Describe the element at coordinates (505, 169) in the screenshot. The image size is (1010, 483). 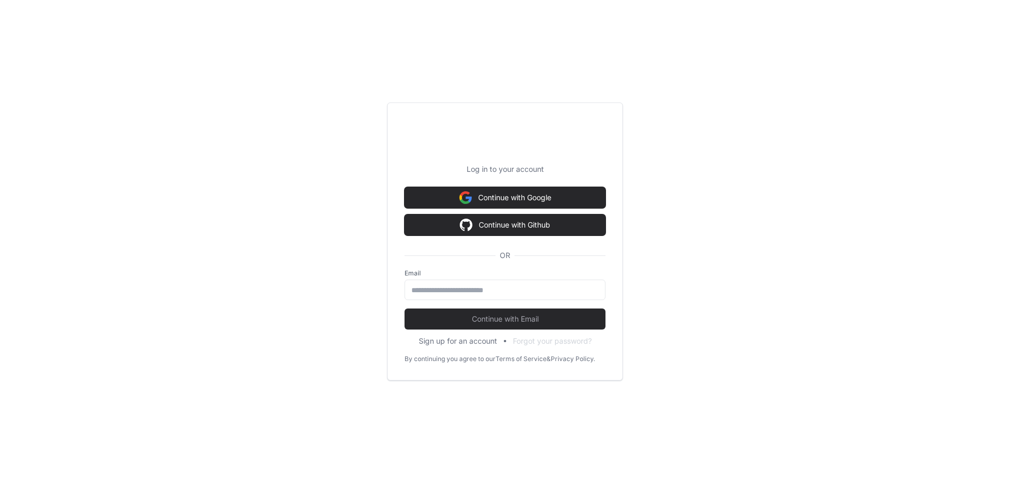
I see `p: Log in to your account` at that location.